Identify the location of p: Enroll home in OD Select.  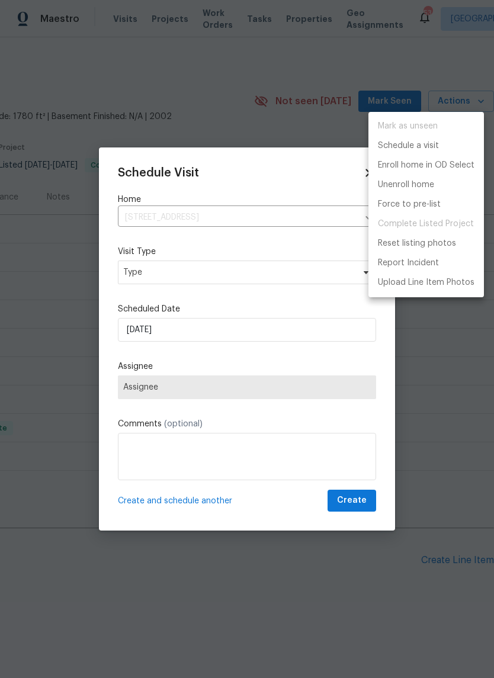
(426, 165).